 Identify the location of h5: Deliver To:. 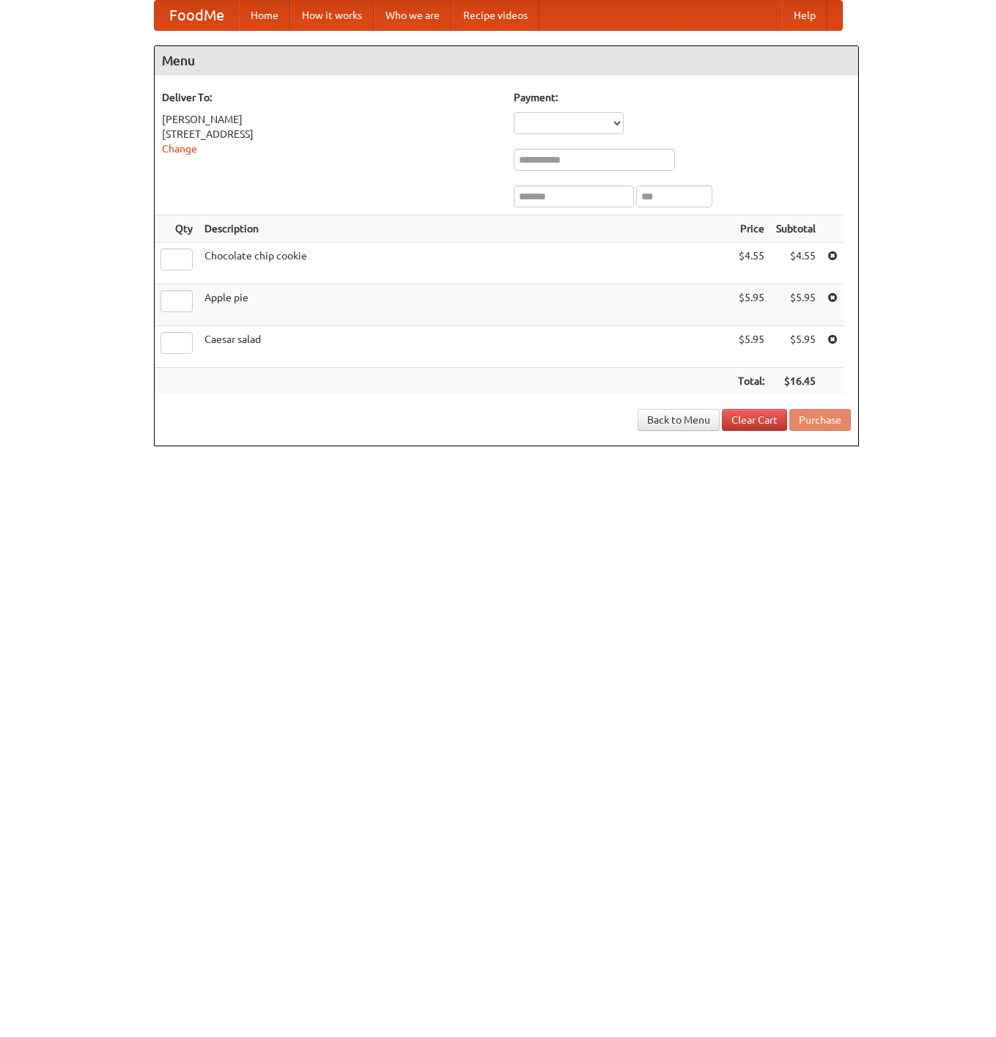
(331, 98).